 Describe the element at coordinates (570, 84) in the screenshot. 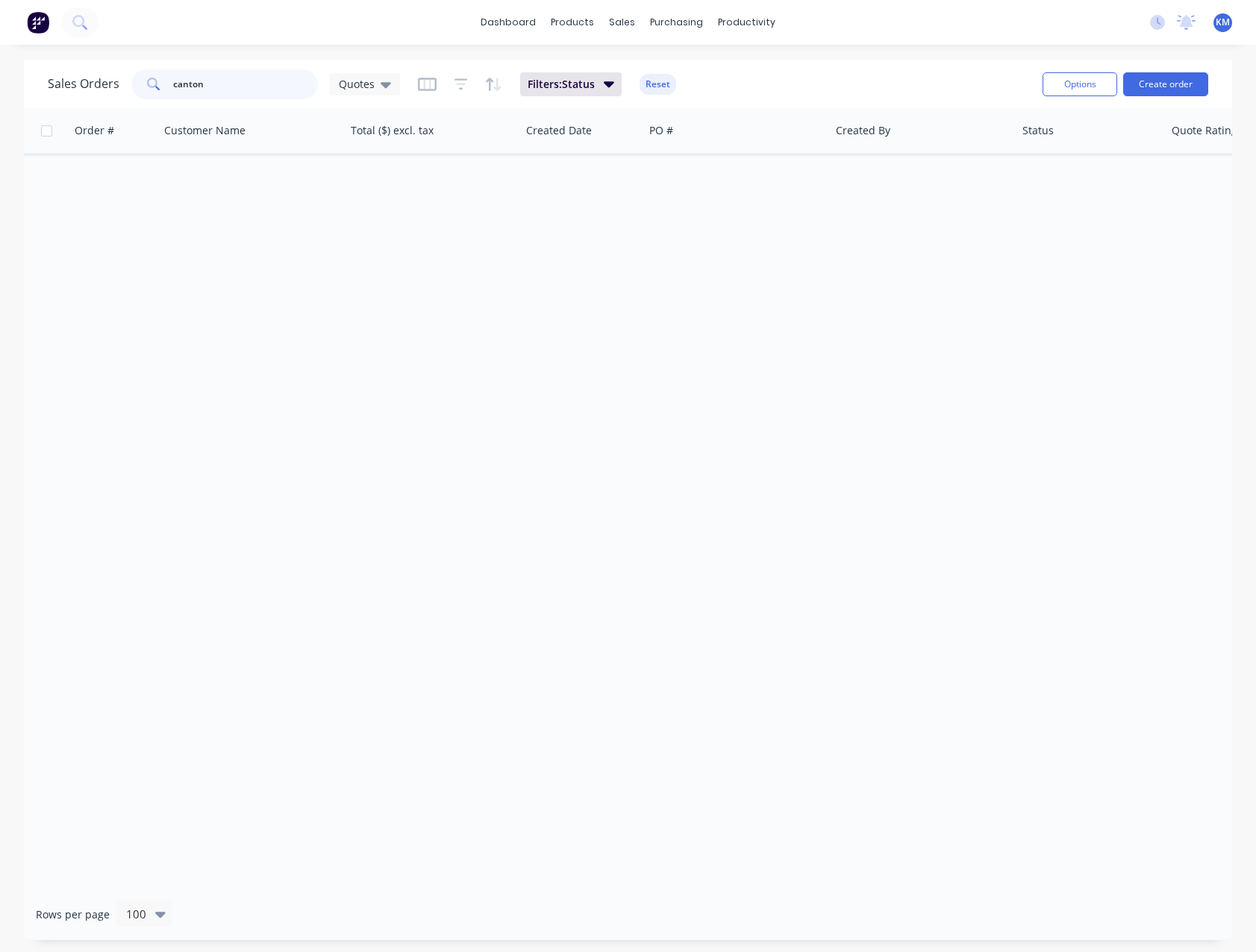

I see `button: Filters:Status` at that location.